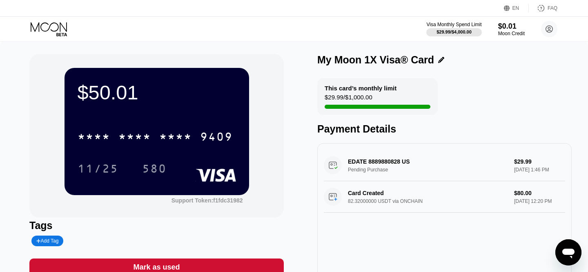 This screenshot has width=588, height=272. Describe the element at coordinates (454, 25) in the screenshot. I see `div: Visa Monthly Spend Limit` at that location.